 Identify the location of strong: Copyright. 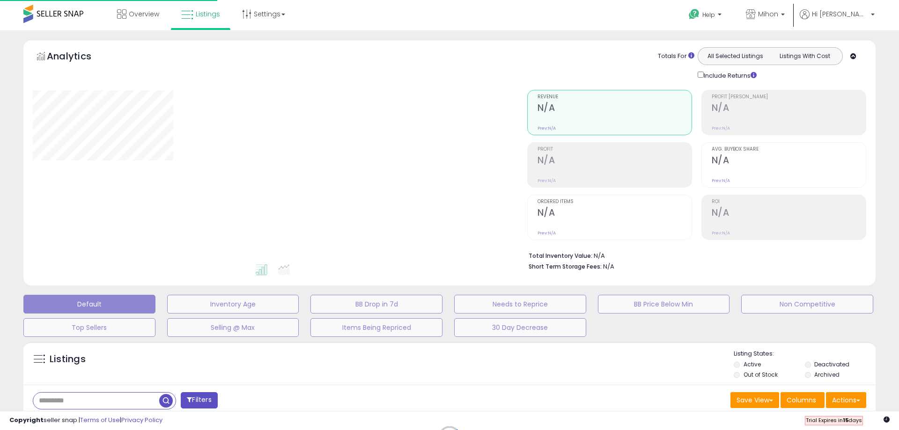
(26, 420).